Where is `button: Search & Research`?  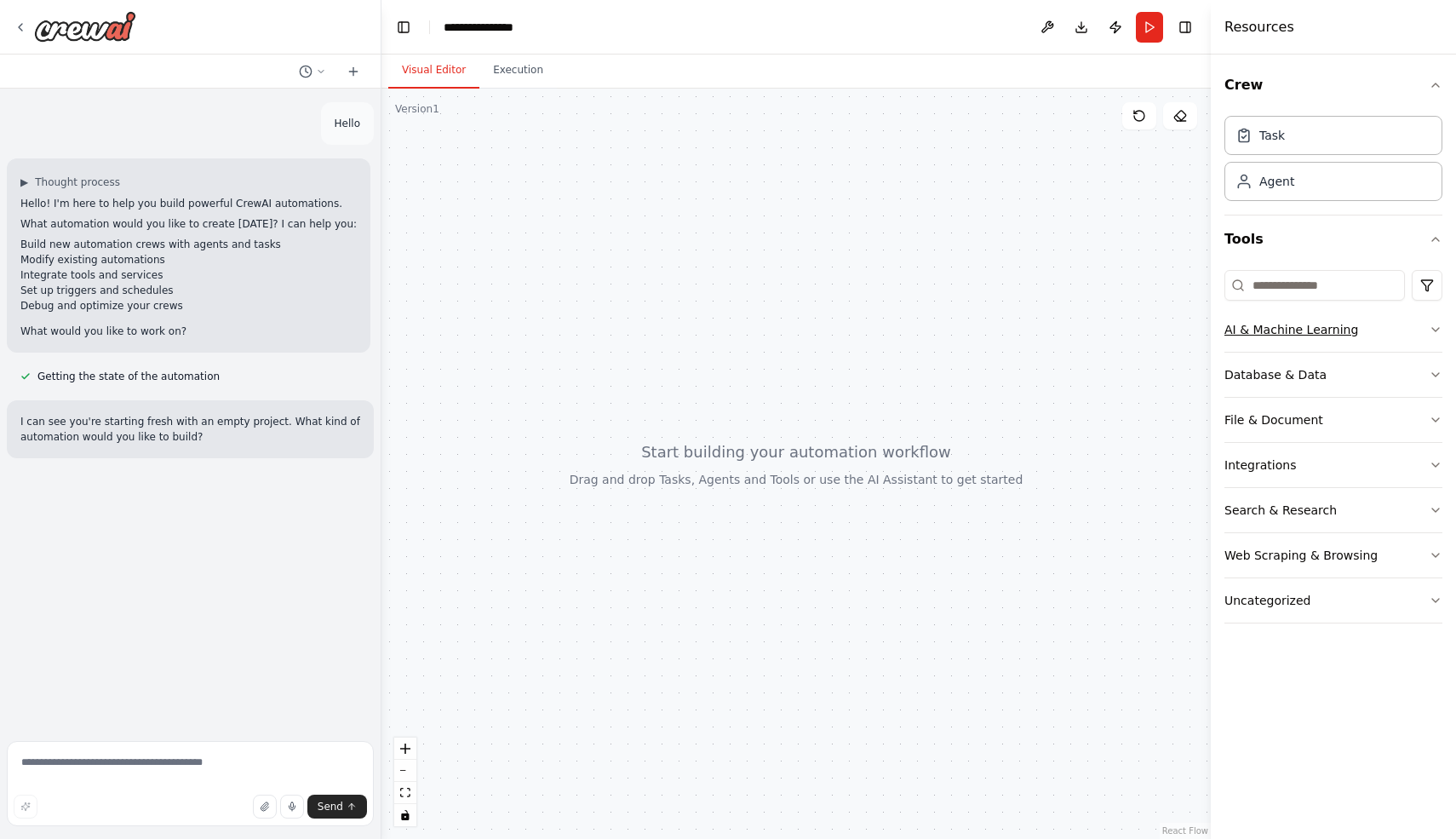 button: Search & Research is located at coordinates (1333, 511).